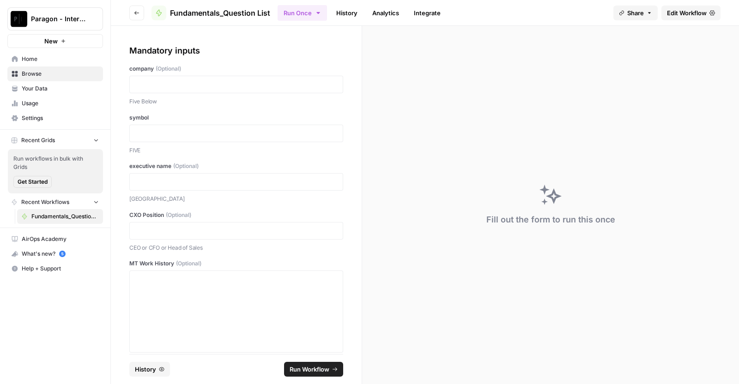  Describe the element at coordinates (236, 118) in the screenshot. I see `label: symbol` at that location.